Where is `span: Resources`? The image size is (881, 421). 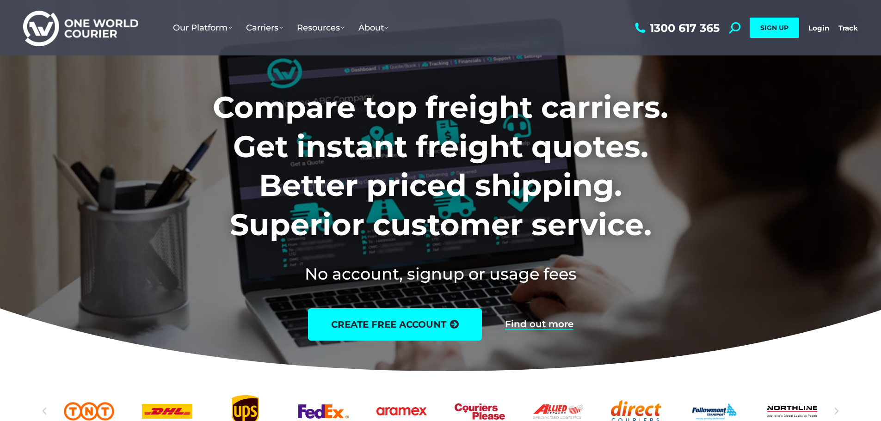 span: Resources is located at coordinates (320, 28).